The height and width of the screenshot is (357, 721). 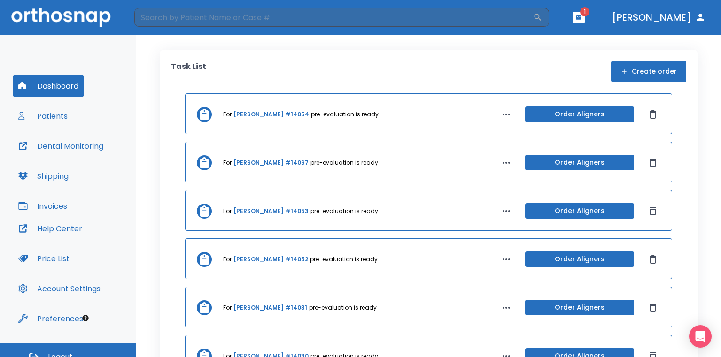 What do you see at coordinates (61, 17) in the screenshot?
I see `img: Orthosnap` at bounding box center [61, 17].